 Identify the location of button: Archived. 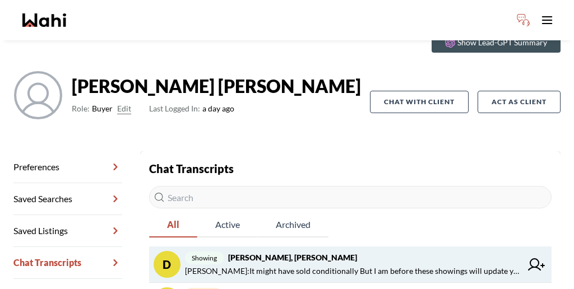
(293, 225).